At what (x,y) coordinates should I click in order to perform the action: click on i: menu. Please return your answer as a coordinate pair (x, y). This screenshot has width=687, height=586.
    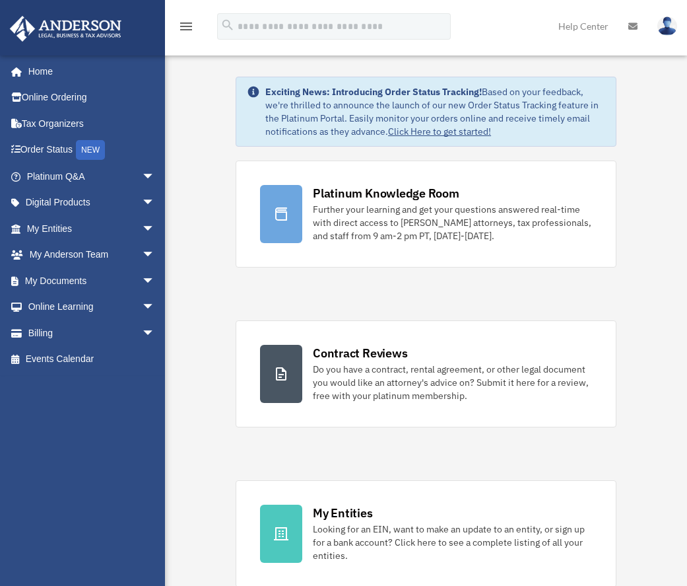
    Looking at the image, I should click on (186, 26).